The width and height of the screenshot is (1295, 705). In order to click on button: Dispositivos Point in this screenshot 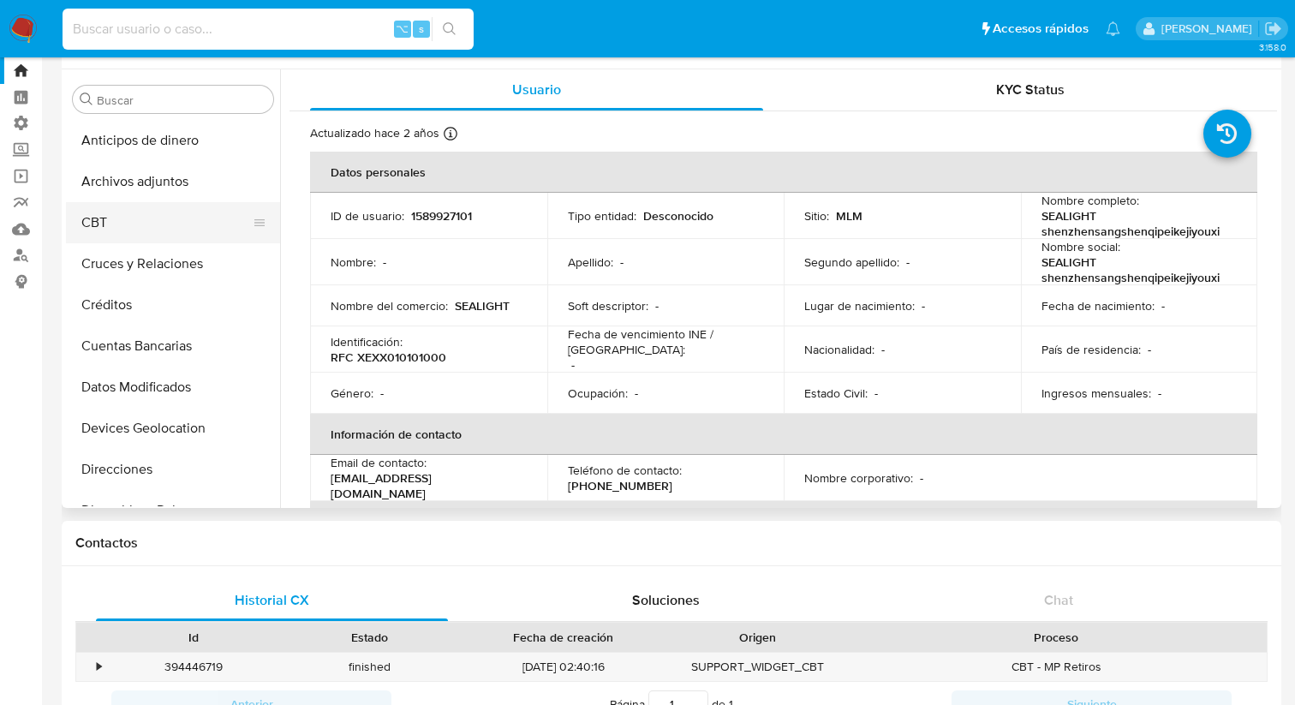, I will do `click(173, 511)`.